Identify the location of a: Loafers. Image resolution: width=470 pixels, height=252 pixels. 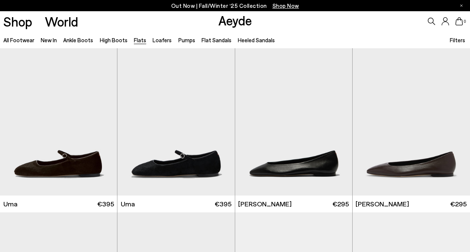
(162, 40).